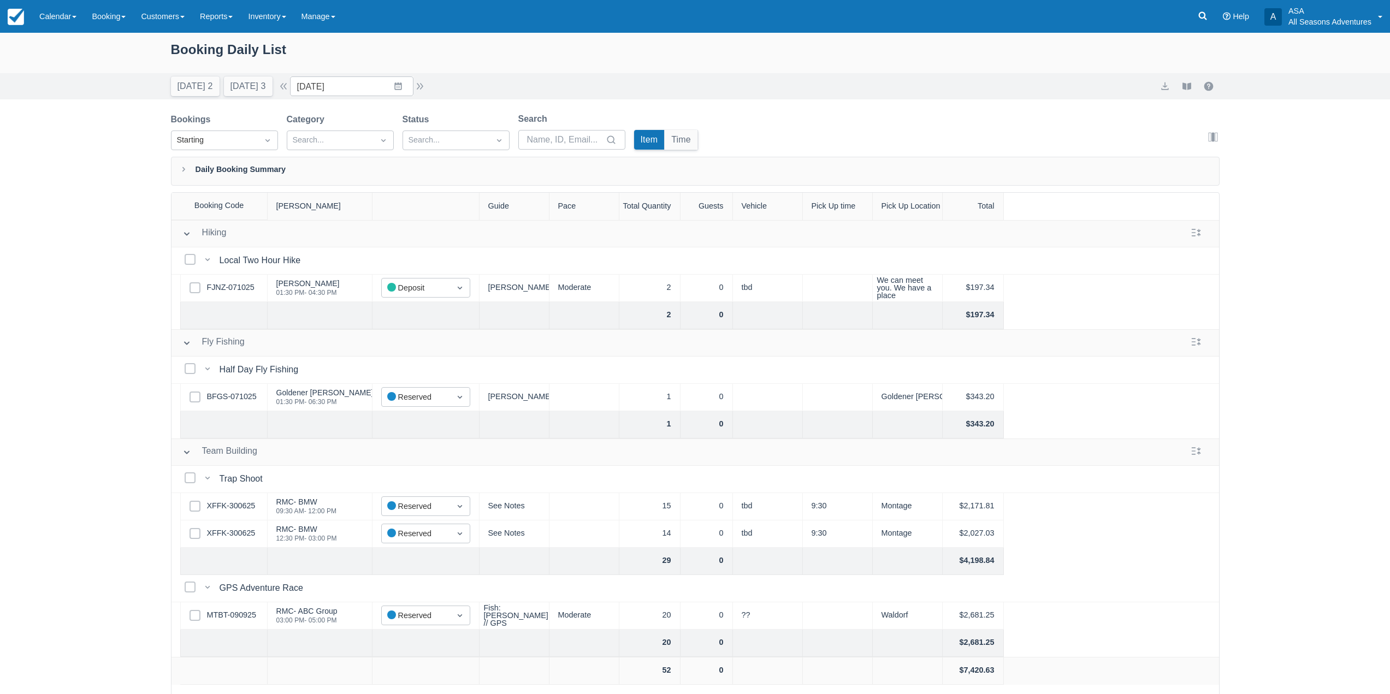  I want to click on div: Guests, so click(707, 206).